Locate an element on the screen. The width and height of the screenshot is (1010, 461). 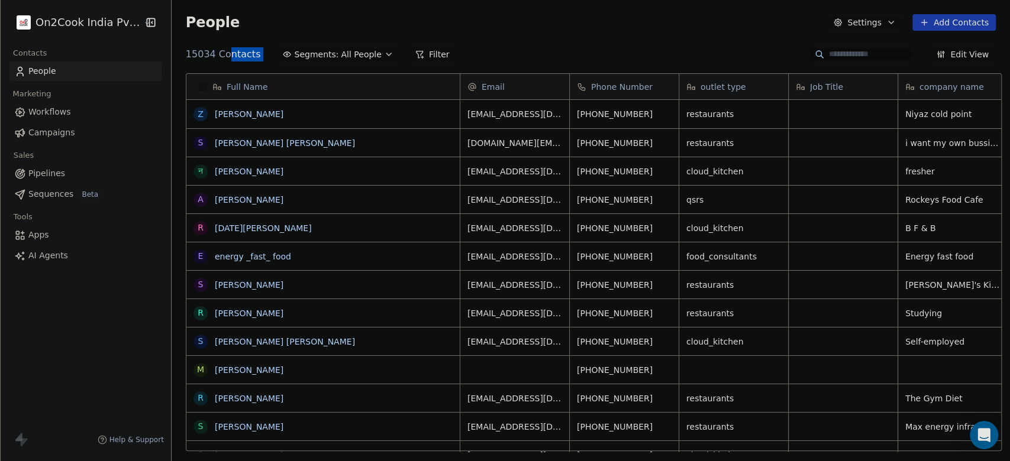
a: Pipelines is located at coordinates (85, 173).